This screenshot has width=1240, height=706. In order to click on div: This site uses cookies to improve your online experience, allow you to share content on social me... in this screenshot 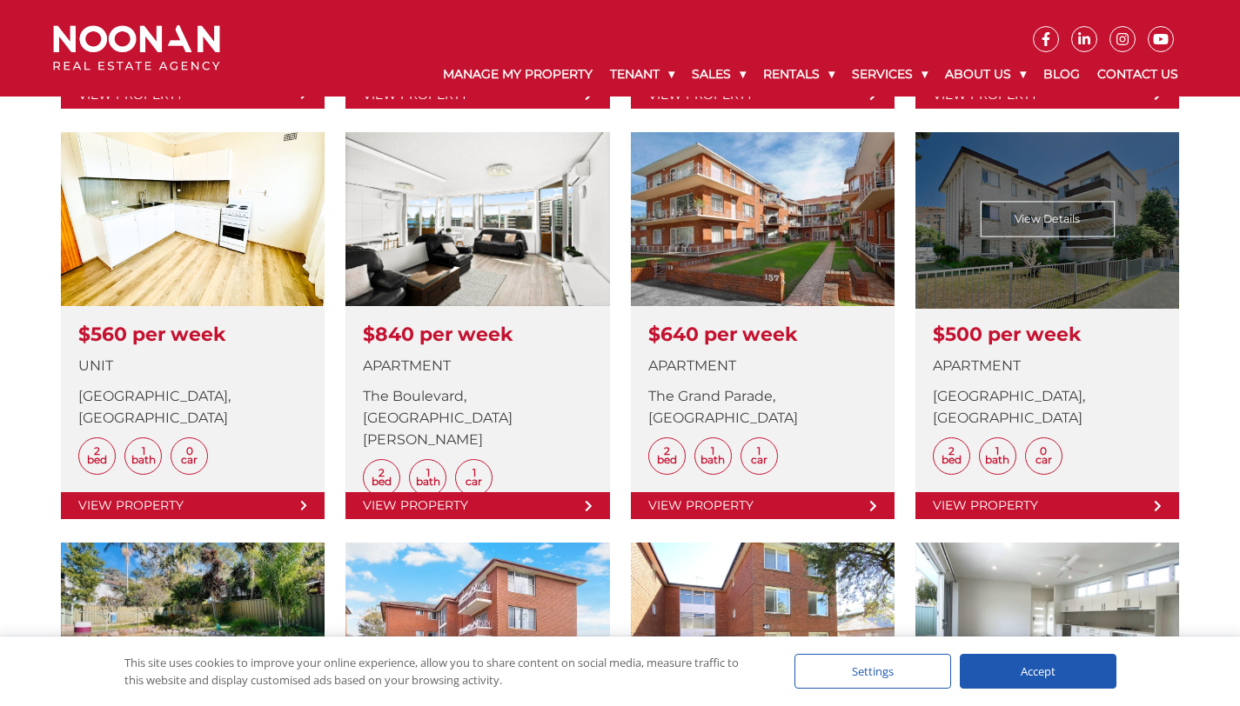, I will do `click(442, 672)`.